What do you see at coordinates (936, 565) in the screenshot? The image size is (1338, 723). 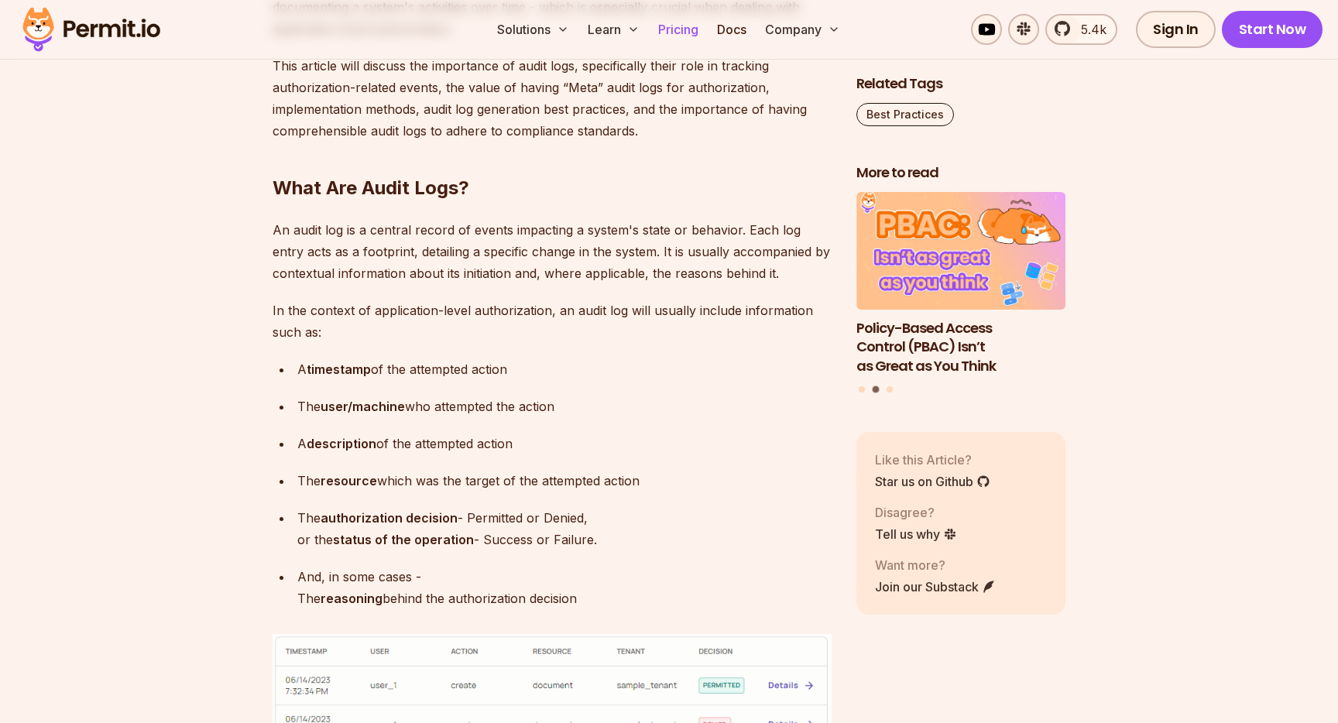 I see `p: Want more?` at bounding box center [936, 565].